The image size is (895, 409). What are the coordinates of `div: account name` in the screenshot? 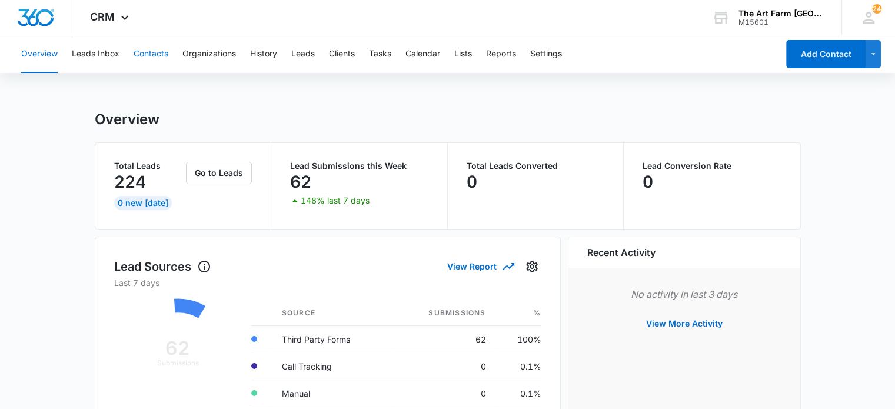 It's located at (781, 14).